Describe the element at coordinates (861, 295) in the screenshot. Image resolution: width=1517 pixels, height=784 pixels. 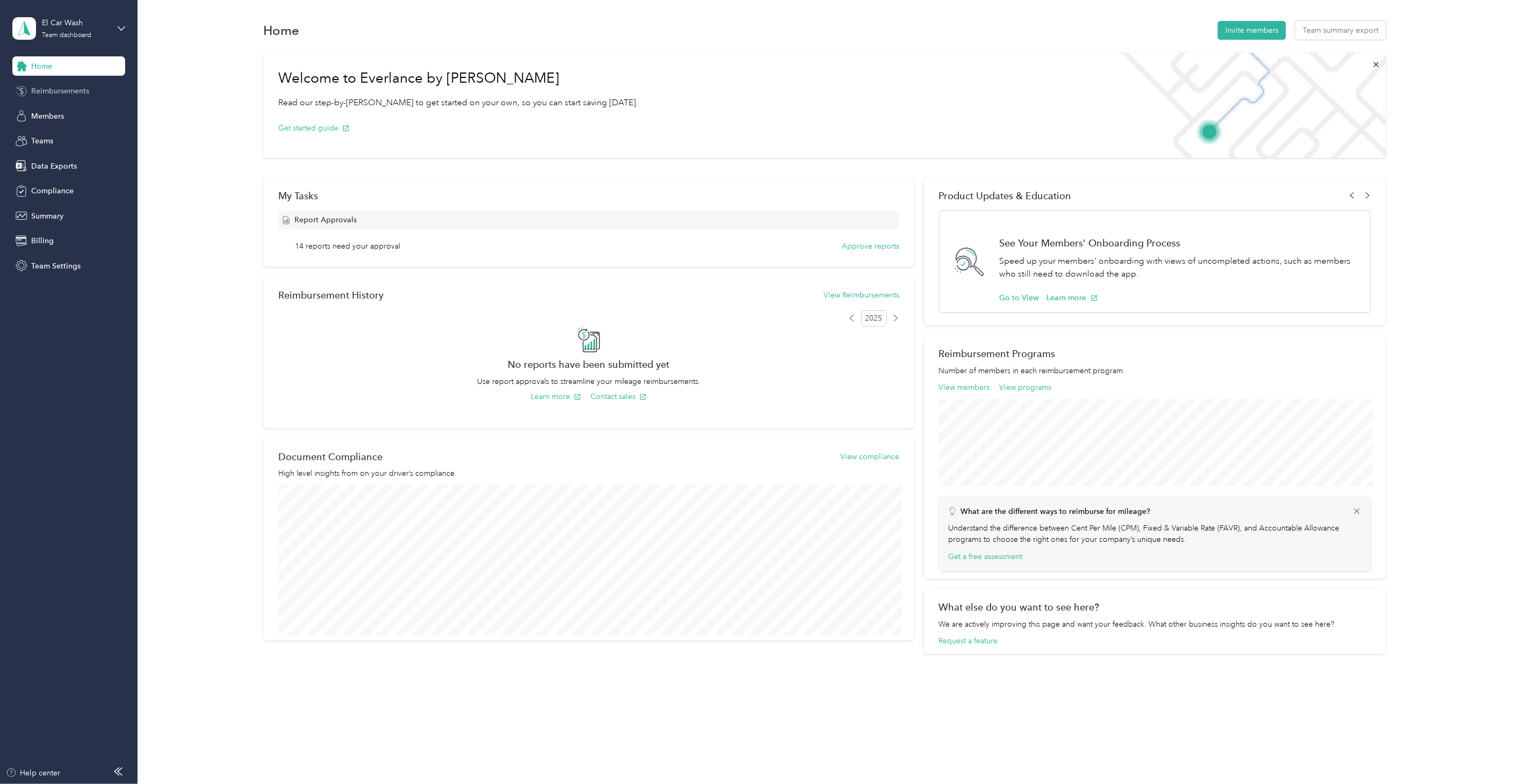
I see `button: View Reimbursements` at that location.